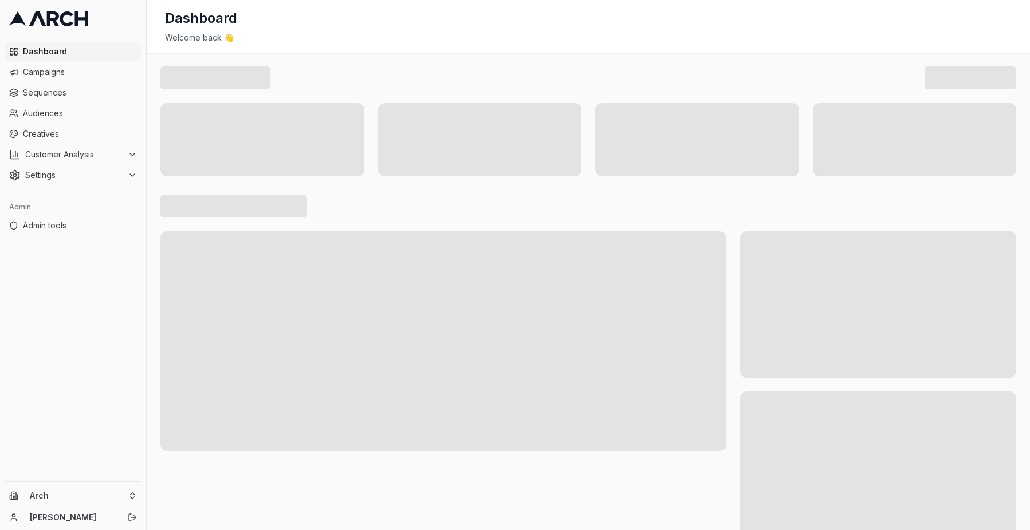  I want to click on span: Admin tools, so click(80, 226).